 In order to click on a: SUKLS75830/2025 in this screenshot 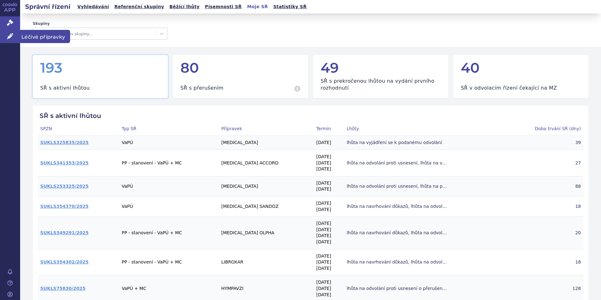, I will do `click(63, 288)`.